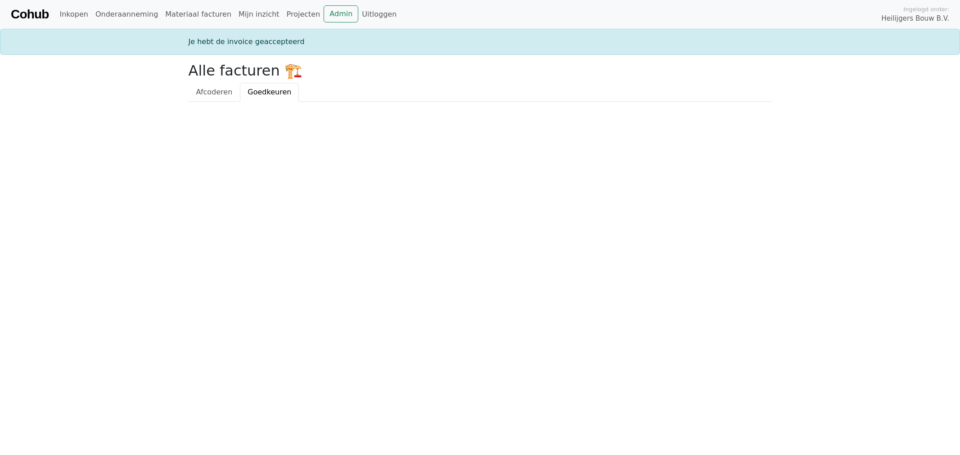 This screenshot has width=960, height=455. Describe the element at coordinates (73, 14) in the screenshot. I see `a: Inkopen` at that location.